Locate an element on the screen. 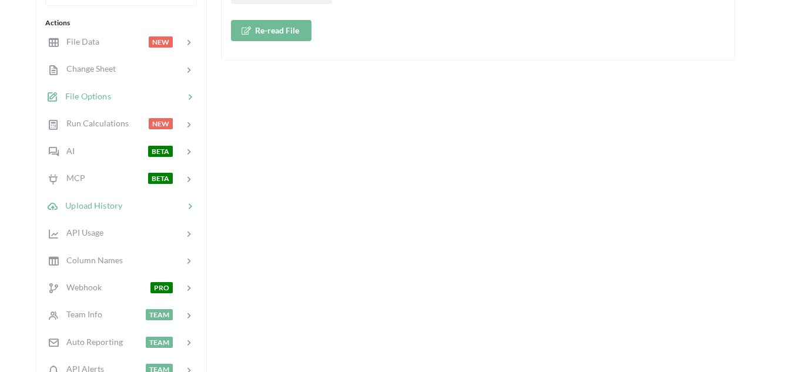  span: Team Info is located at coordinates (81, 314).